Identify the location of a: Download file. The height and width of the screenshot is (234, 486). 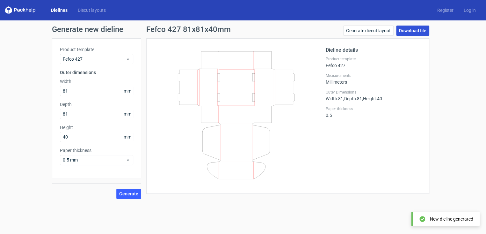
(413, 31).